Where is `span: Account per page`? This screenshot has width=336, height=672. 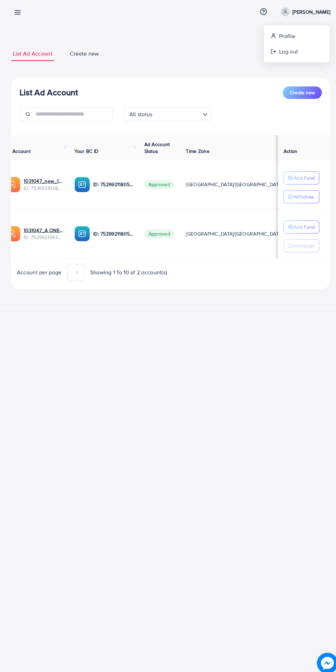
span: Account per page is located at coordinates (38, 274).